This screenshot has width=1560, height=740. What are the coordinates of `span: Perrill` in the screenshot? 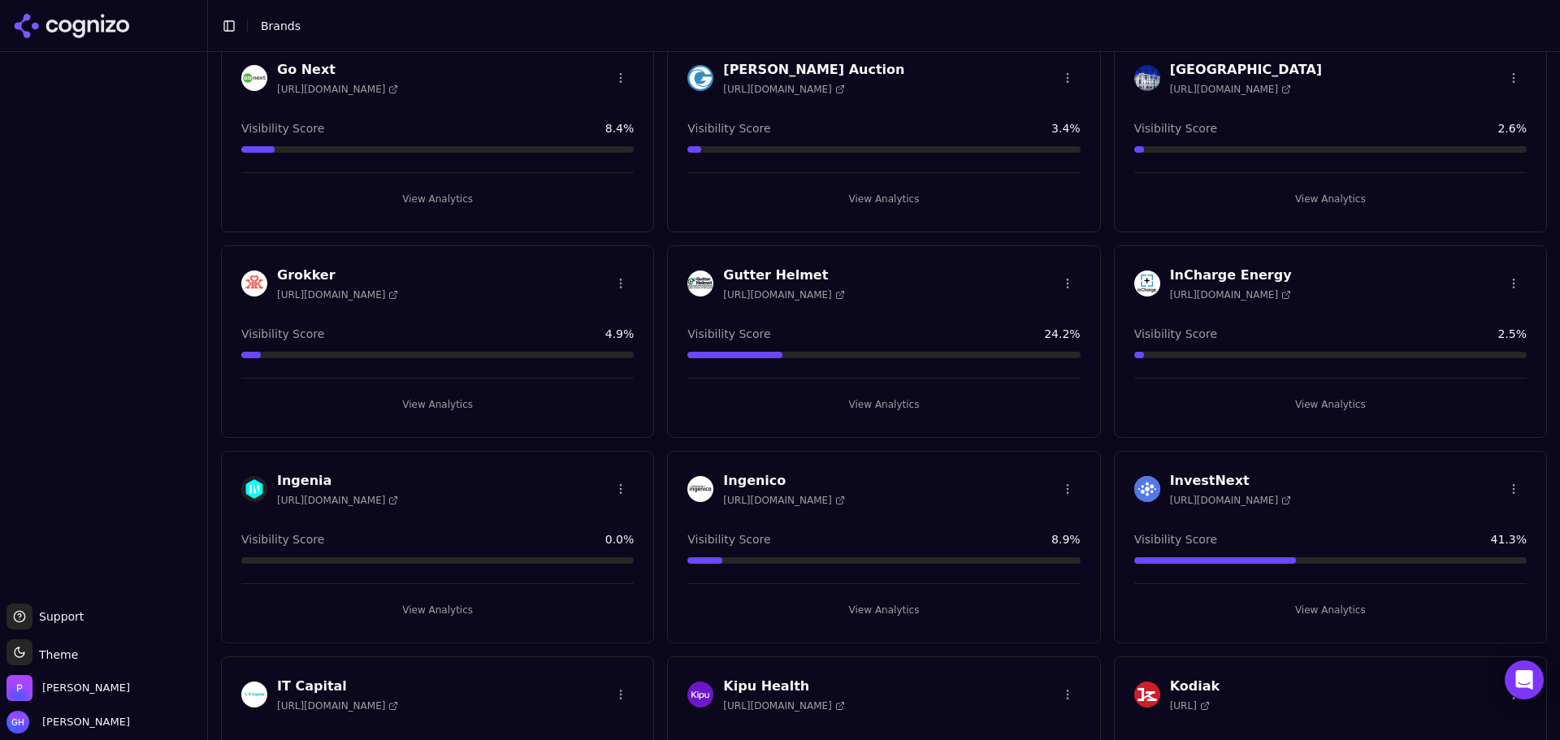 It's located at (86, 688).